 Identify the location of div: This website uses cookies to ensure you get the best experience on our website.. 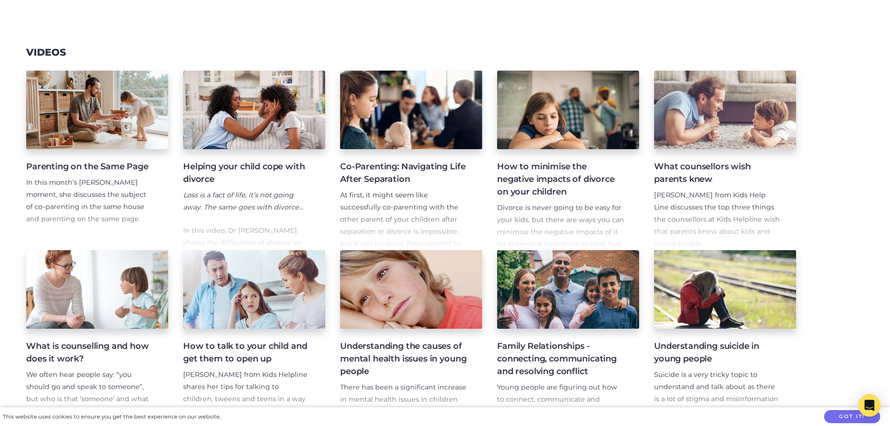
(112, 416).